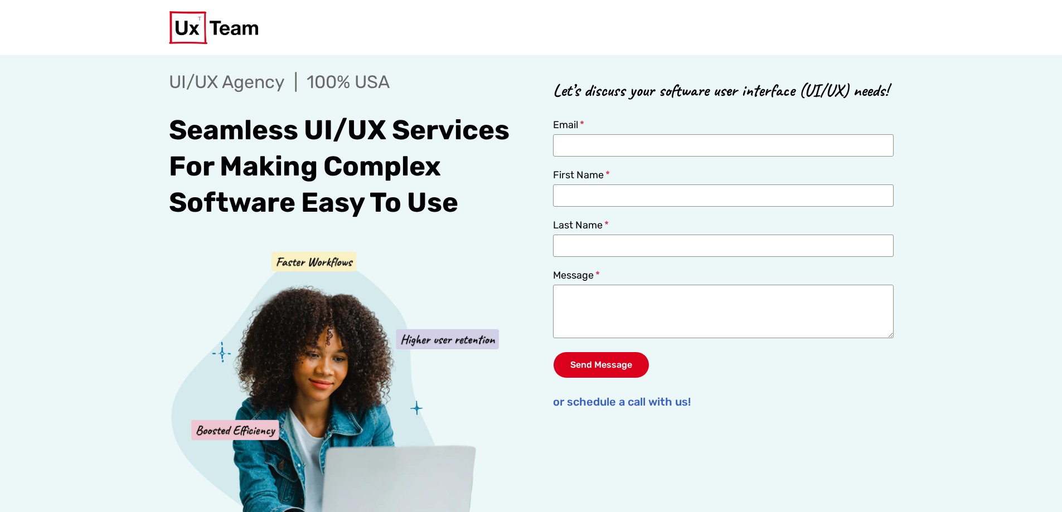  I want to click on button: Send Message, so click(601, 365).